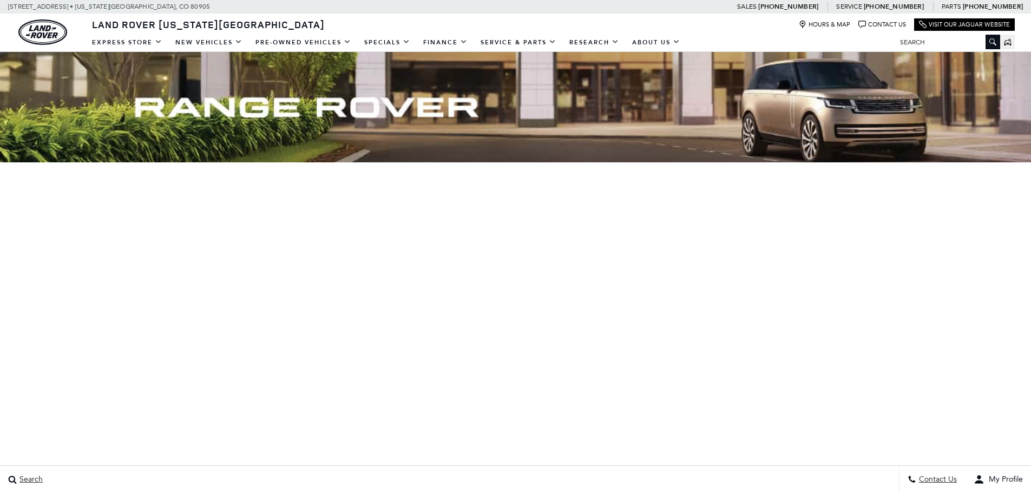 The width and height of the screenshot is (1031, 493). What do you see at coordinates (965, 24) in the screenshot?
I see `a: Visit Our Jaguar Website` at bounding box center [965, 24].